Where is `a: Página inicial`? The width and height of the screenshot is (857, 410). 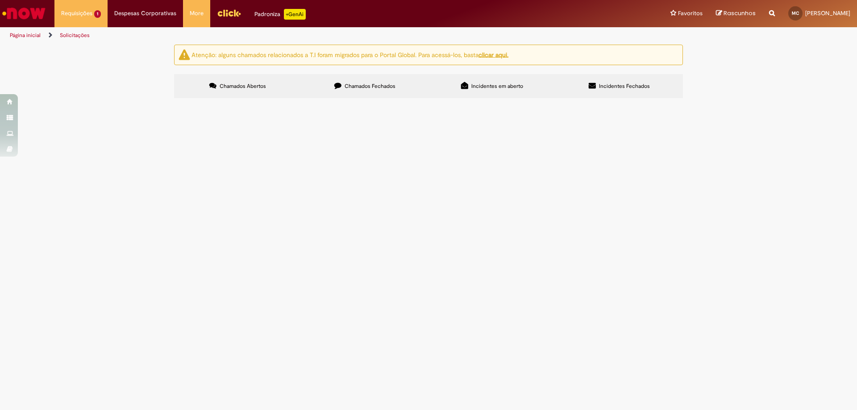 a: Página inicial is located at coordinates (25, 35).